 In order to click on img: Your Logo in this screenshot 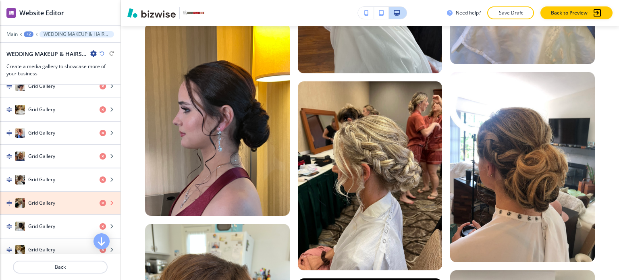, I will do `click(194, 12)`.